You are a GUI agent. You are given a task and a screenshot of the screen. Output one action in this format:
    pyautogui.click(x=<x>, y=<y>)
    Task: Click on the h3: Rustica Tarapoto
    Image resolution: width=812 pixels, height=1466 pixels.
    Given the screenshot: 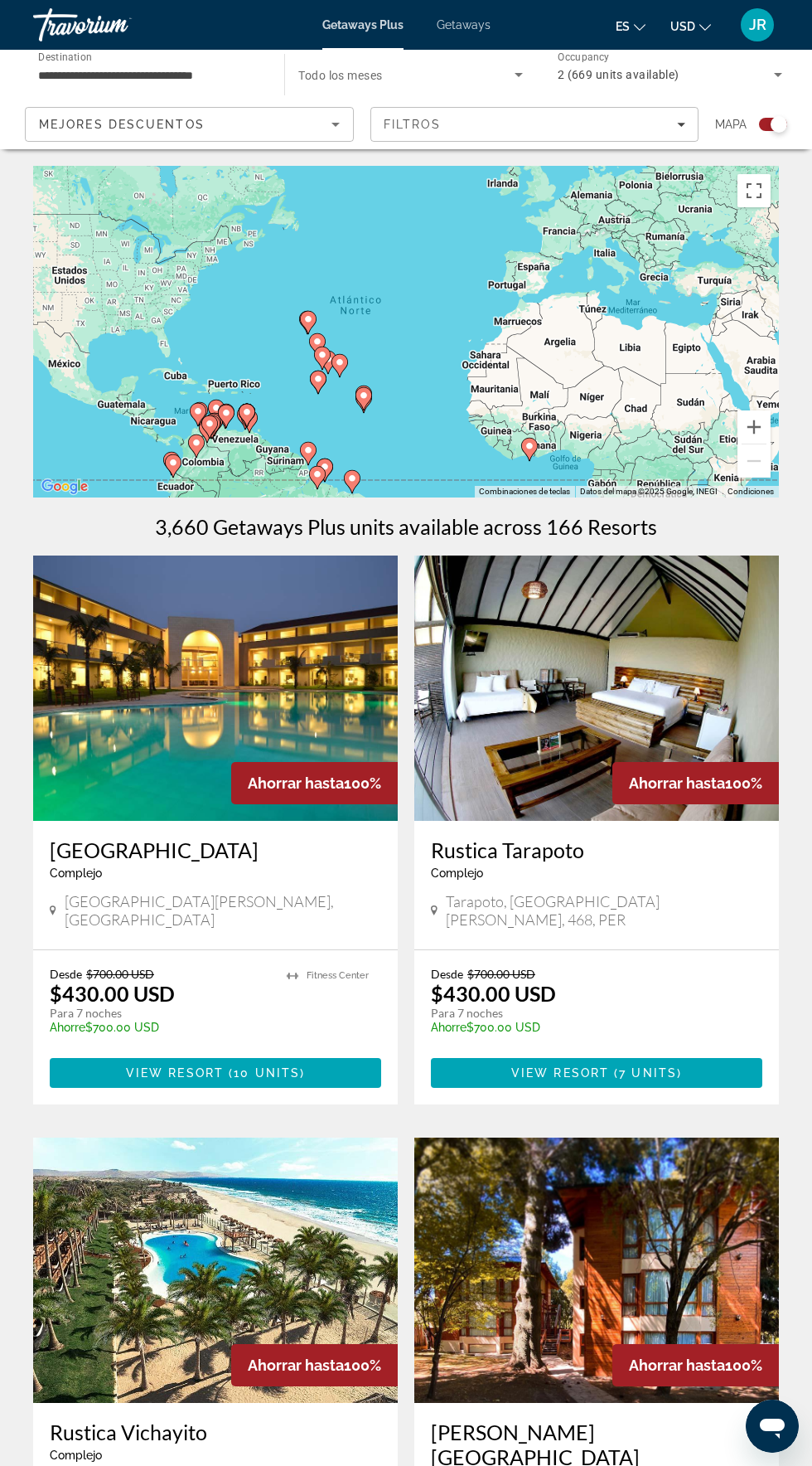 What is the action you would take?
    pyautogui.click(x=597, y=850)
    